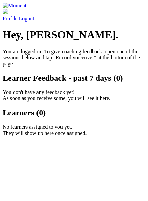 The height and width of the screenshot is (201, 148). Describe the element at coordinates (74, 58) in the screenshot. I see `p: You are logged in! To give coaching feedback, open one of the sessions below and tap "Record voic...` at that location.